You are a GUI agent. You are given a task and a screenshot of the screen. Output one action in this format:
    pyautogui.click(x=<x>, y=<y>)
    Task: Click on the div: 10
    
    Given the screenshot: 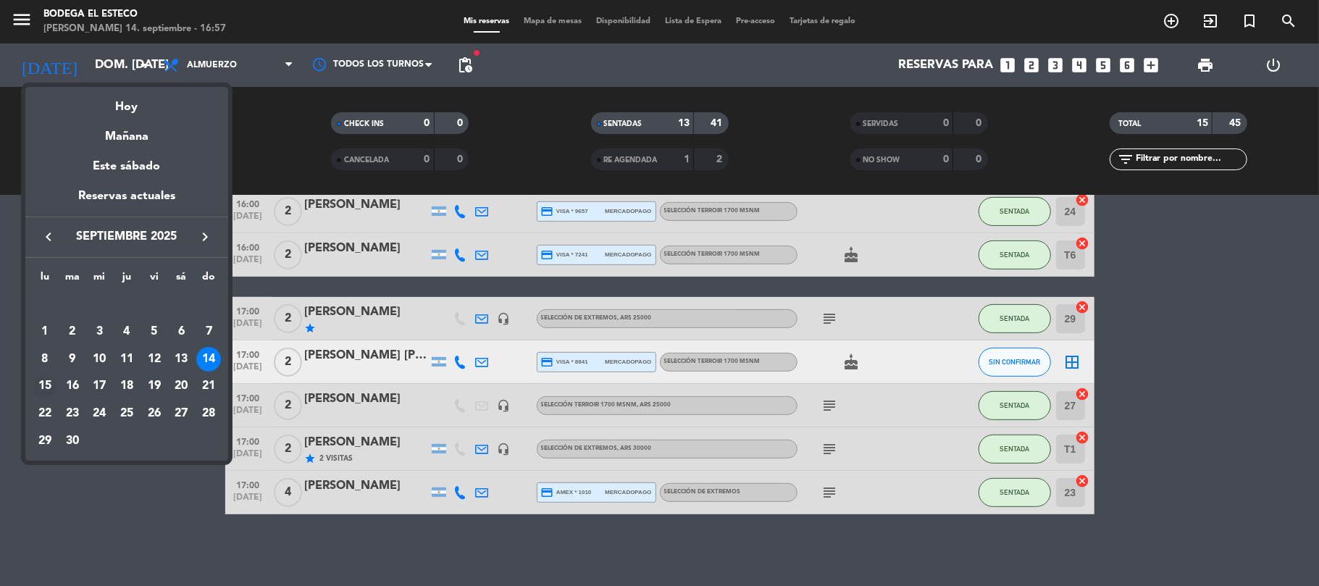 What is the action you would take?
    pyautogui.click(x=99, y=359)
    